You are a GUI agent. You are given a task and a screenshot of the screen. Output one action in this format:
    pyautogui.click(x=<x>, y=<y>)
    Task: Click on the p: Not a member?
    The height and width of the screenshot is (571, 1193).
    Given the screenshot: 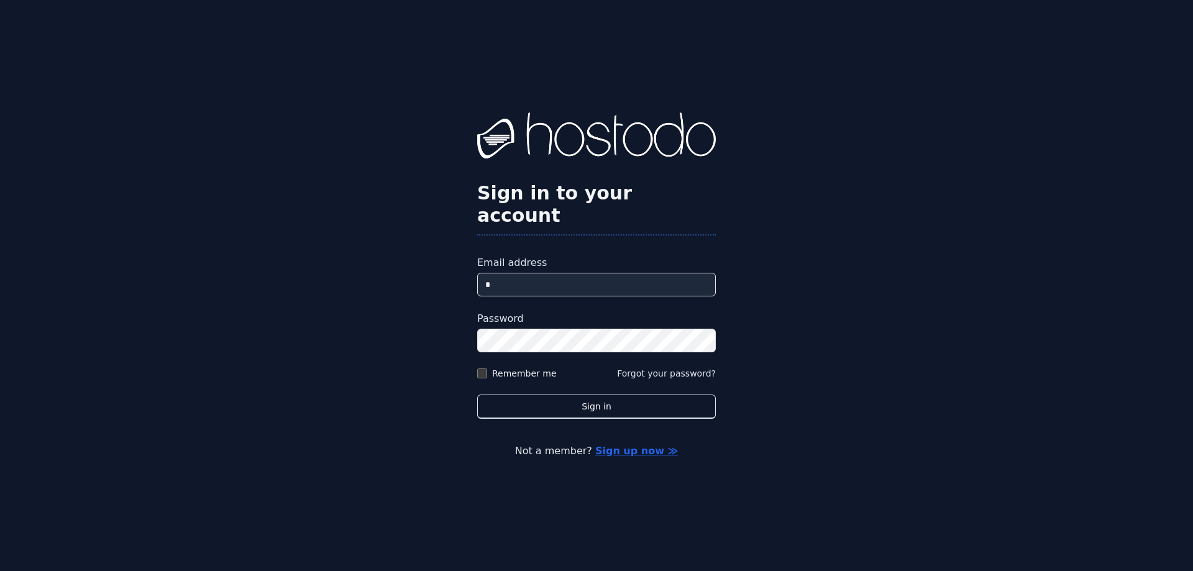 What is the action you would take?
    pyautogui.click(x=596, y=451)
    